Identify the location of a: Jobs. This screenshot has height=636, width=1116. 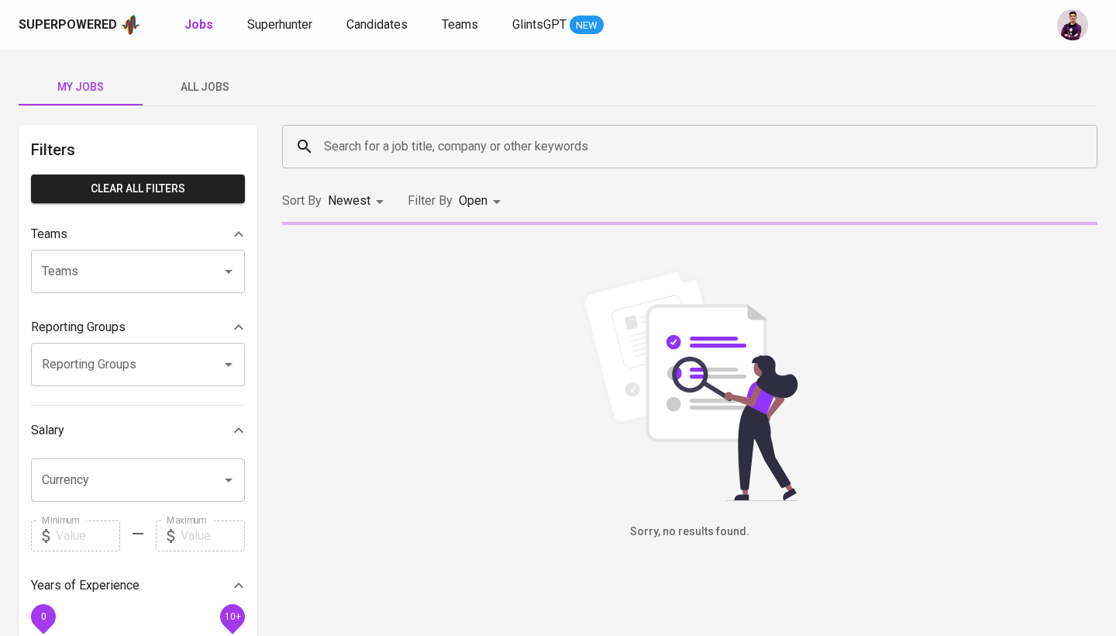
(200, 25).